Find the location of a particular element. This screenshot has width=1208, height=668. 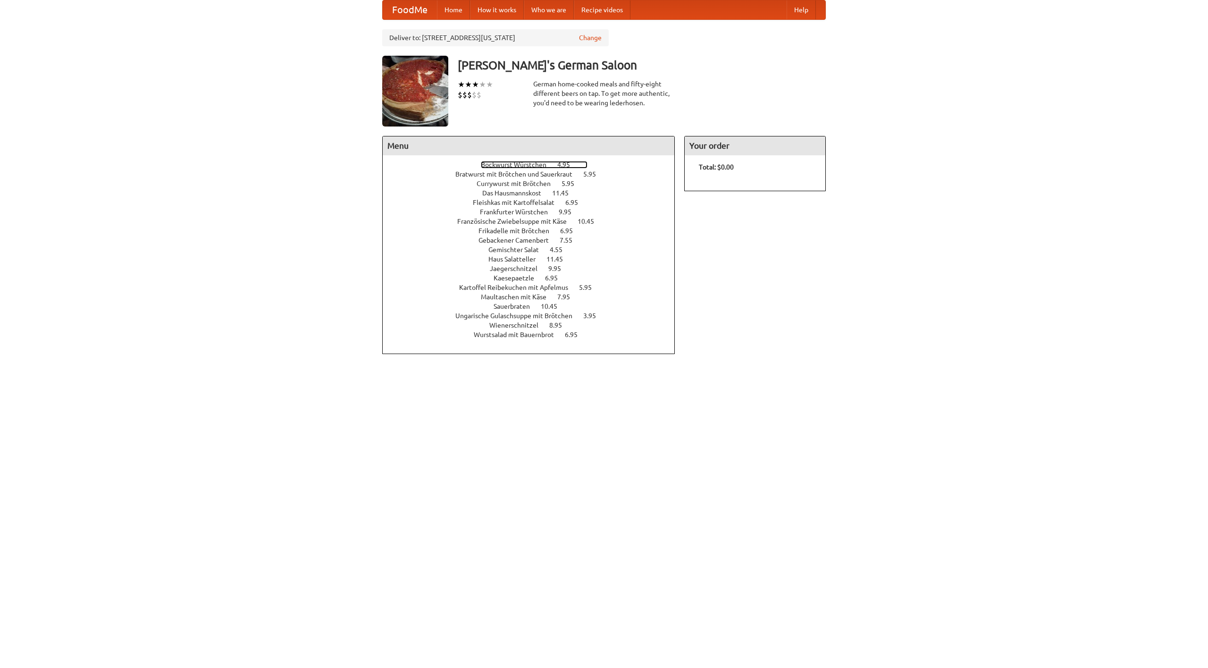

img: angular.jpg is located at coordinates (415, 91).